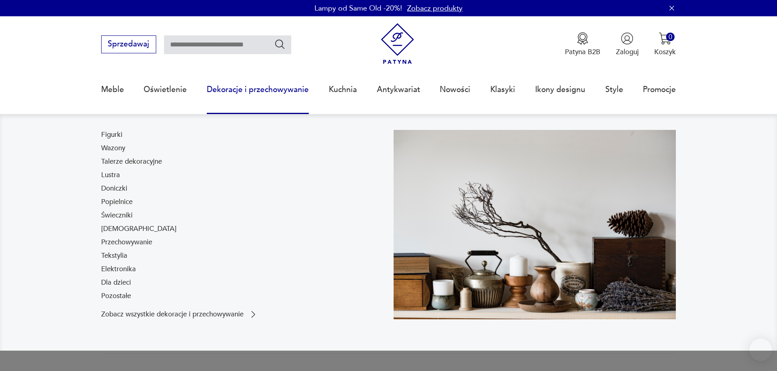 The image size is (777, 371). What do you see at coordinates (172, 315) in the screenshot?
I see `p: Zobacz wszystkie dekoracje i przechowywanie` at bounding box center [172, 315].